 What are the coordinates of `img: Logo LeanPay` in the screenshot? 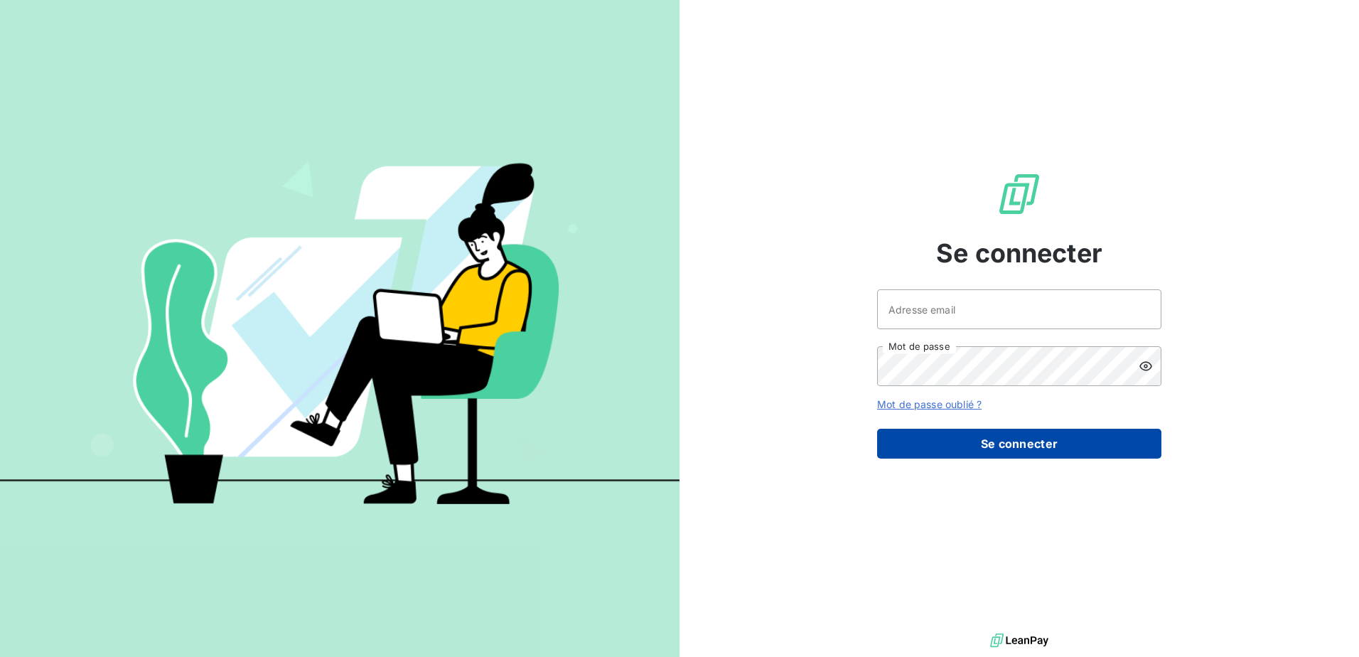 It's located at (1019, 194).